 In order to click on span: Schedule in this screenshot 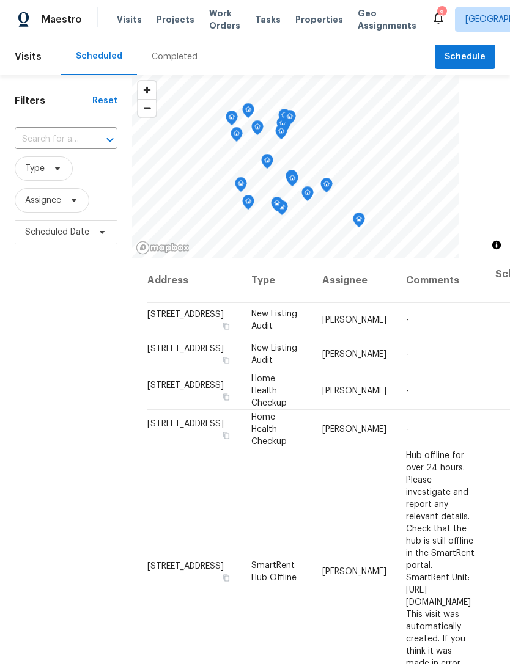, I will do `click(464, 57)`.